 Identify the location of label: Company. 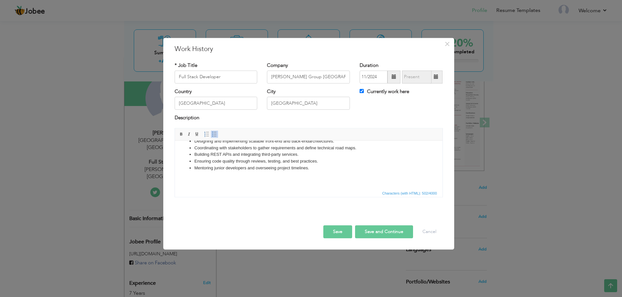
(277, 65).